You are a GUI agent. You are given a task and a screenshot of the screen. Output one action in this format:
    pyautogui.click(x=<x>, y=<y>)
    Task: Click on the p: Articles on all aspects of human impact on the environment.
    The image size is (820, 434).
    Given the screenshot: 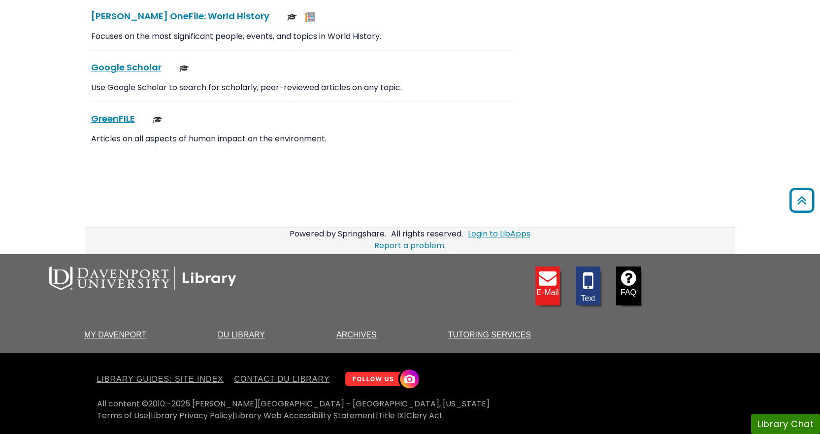 What is the action you would take?
    pyautogui.click(x=302, y=139)
    